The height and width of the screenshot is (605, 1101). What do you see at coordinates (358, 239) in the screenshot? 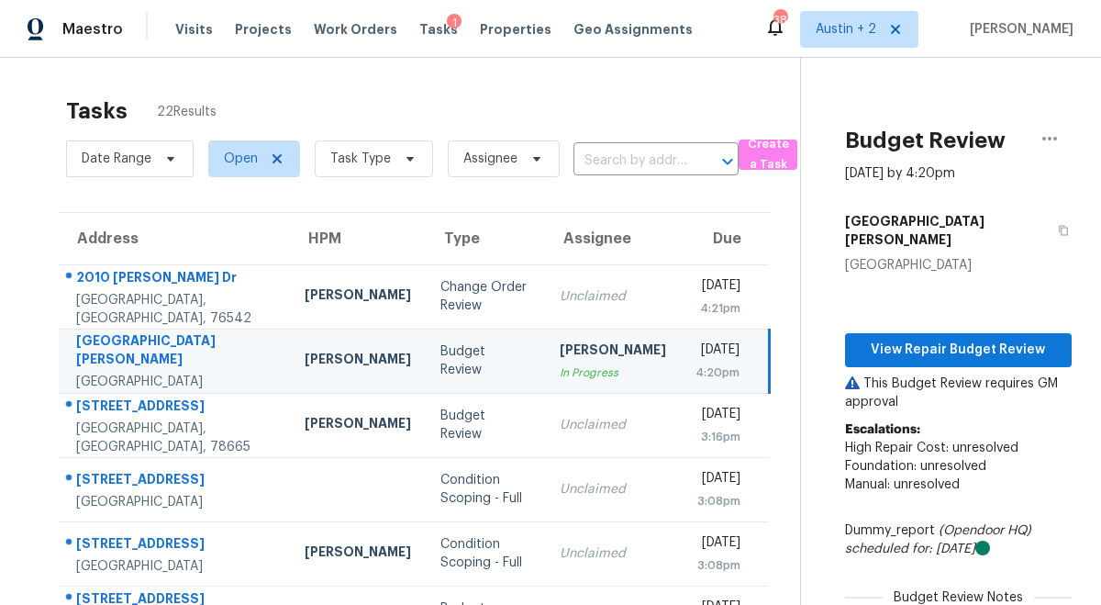
I see `th: HPM` at bounding box center [358, 239].